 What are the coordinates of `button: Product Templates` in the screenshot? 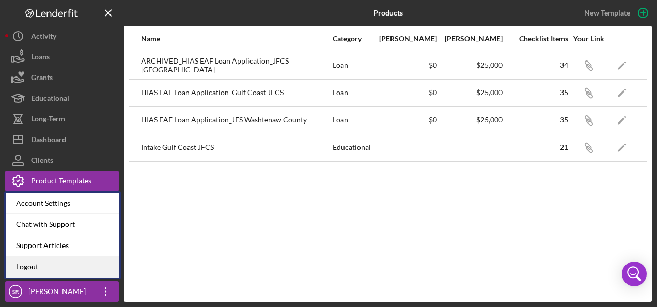 It's located at (62, 181).